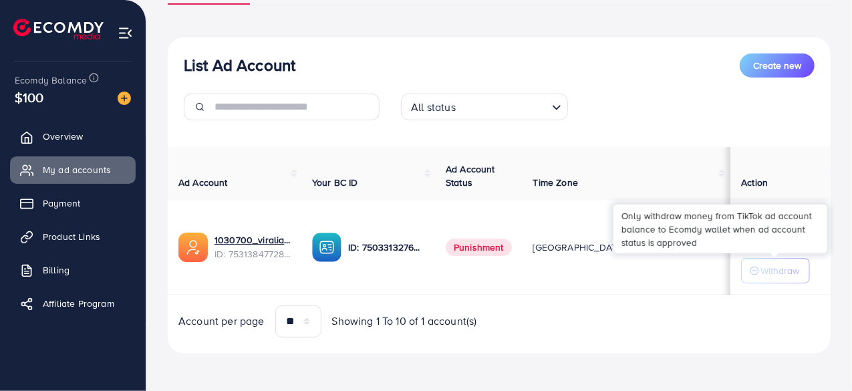 The image size is (852, 391). Describe the element at coordinates (478, 247) in the screenshot. I see `span: Punishment` at that location.